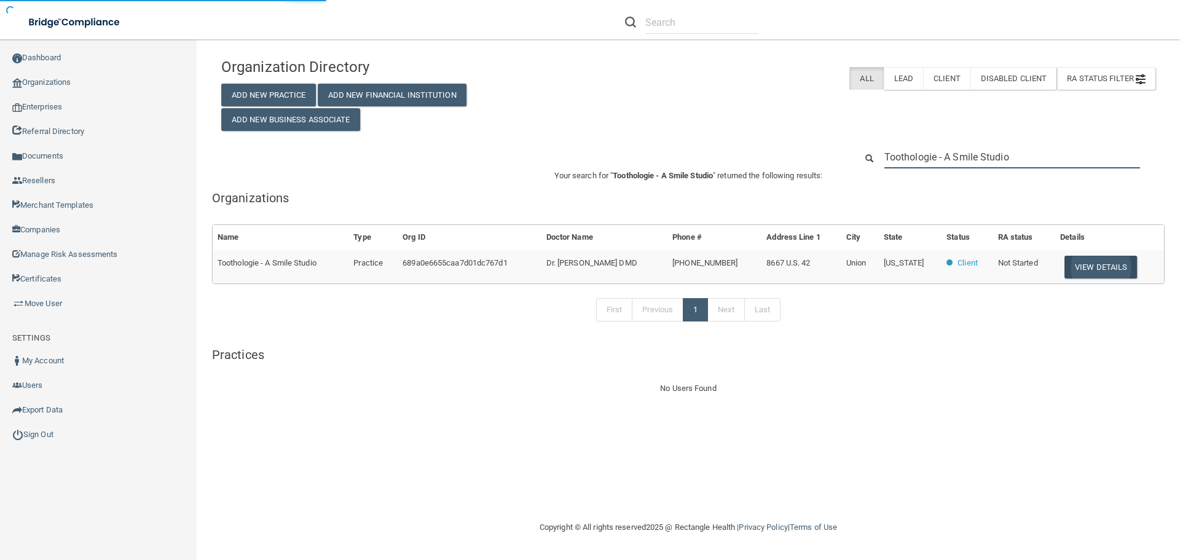 The width and height of the screenshot is (1180, 560). Describe the element at coordinates (18, 434) in the screenshot. I see `img: ic_power_dark.7ecde6b1.png` at that location.